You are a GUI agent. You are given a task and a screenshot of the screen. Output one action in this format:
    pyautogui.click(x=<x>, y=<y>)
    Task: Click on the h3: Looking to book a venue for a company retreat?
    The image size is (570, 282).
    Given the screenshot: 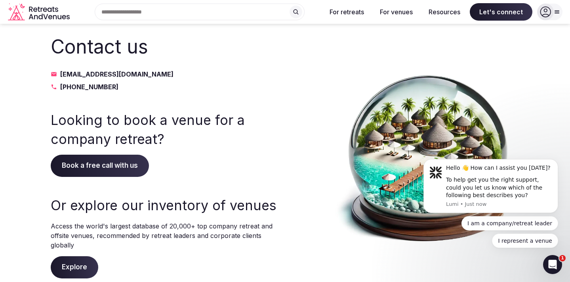 What is the action you would take?
    pyautogui.click(x=164, y=129)
    